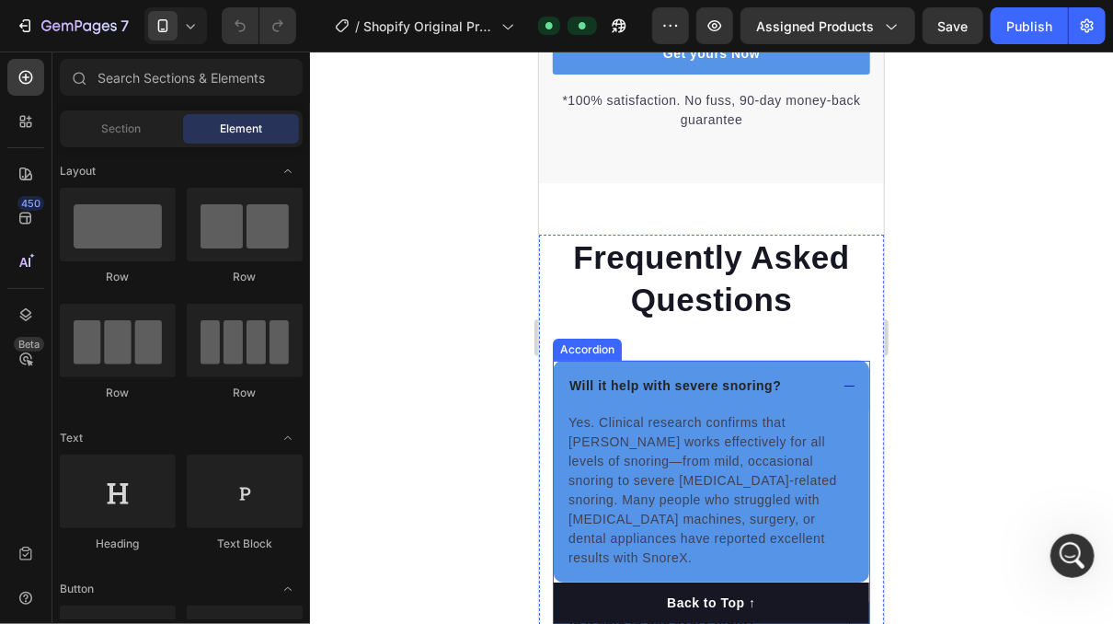 This screenshot has height=624, width=1113. Describe the element at coordinates (241, 129) in the screenshot. I see `span: Element` at that location.